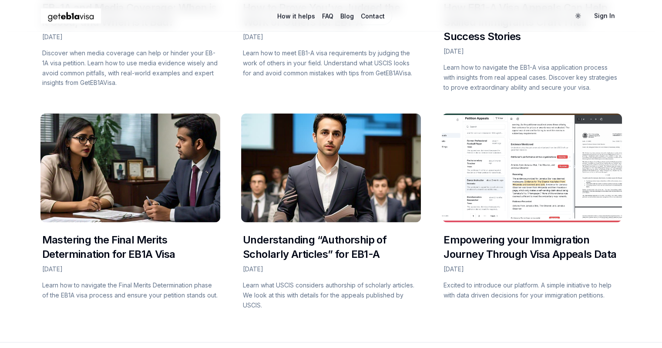 Image resolution: width=662 pixels, height=348 pixels. I want to click on p: Learn what USCIS considers authorship of scholarly articles. We look at this with details for the..., so click(331, 295).